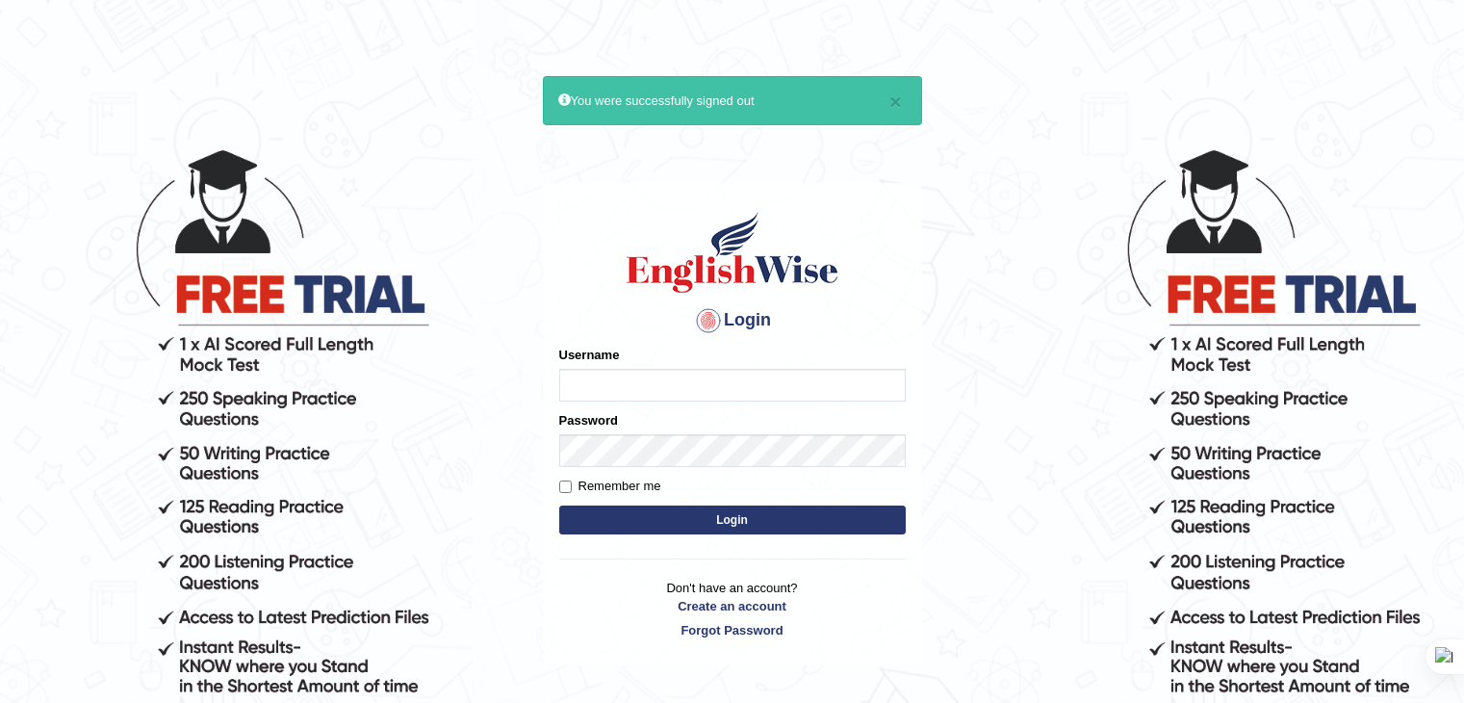 The width and height of the screenshot is (1464, 703). I want to click on p: Don't have an account?, so click(733, 608).